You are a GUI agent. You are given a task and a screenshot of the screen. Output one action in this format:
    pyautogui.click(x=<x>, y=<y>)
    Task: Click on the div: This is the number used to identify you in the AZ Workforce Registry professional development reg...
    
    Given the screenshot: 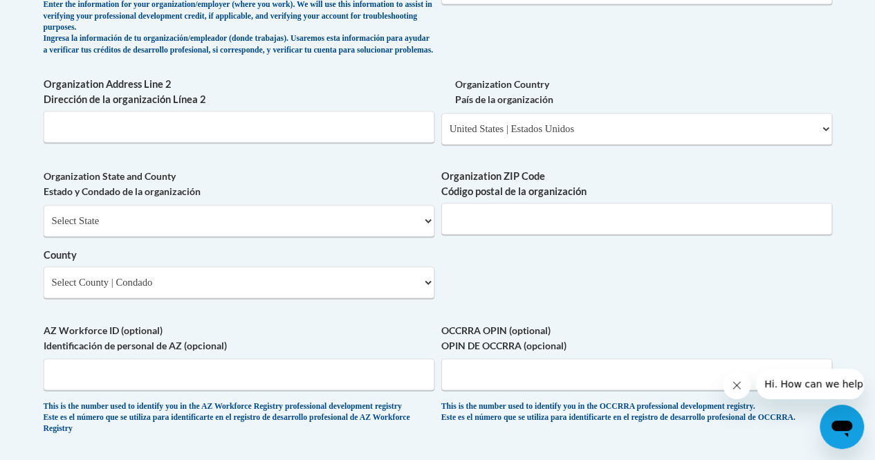 What is the action you would take?
    pyautogui.click(x=239, y=417)
    